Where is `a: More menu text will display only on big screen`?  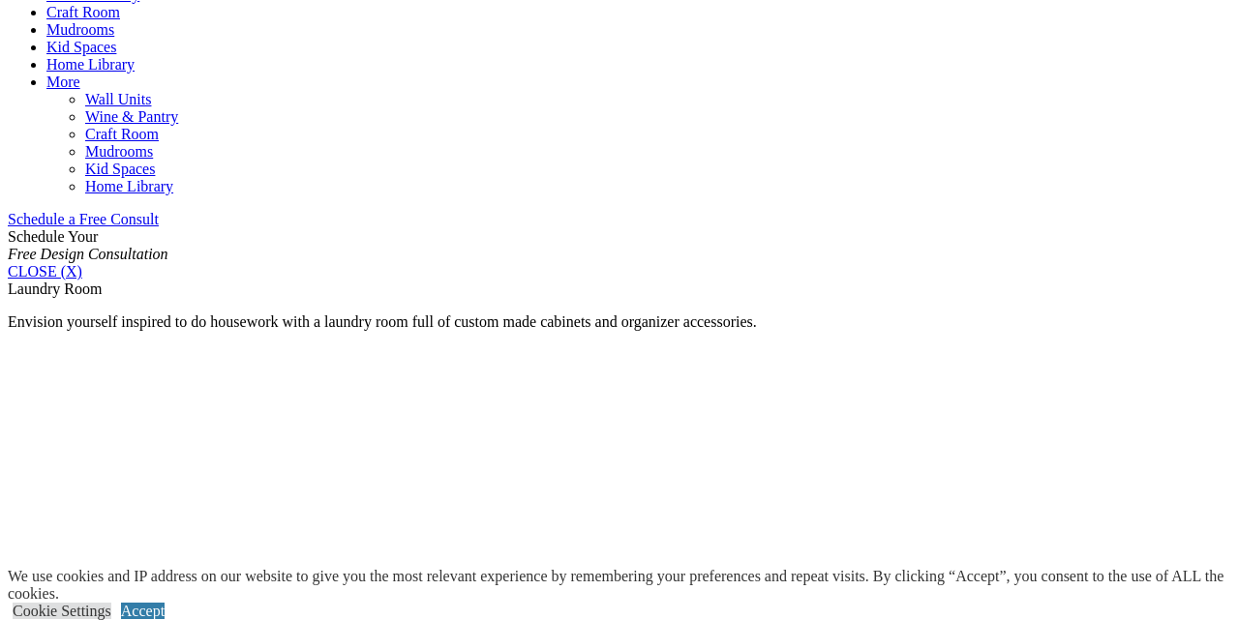
a: More menu text will display only on big screen is located at coordinates (63, 81).